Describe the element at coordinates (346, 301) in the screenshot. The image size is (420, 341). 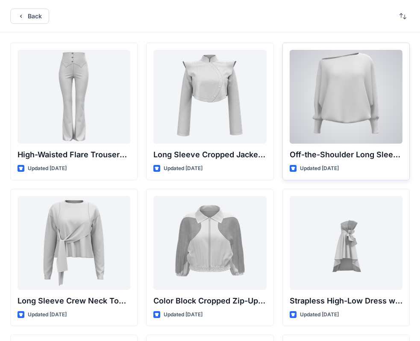
I see `p: Strapless High-Low Dress with Side Bow Detail` at that location.